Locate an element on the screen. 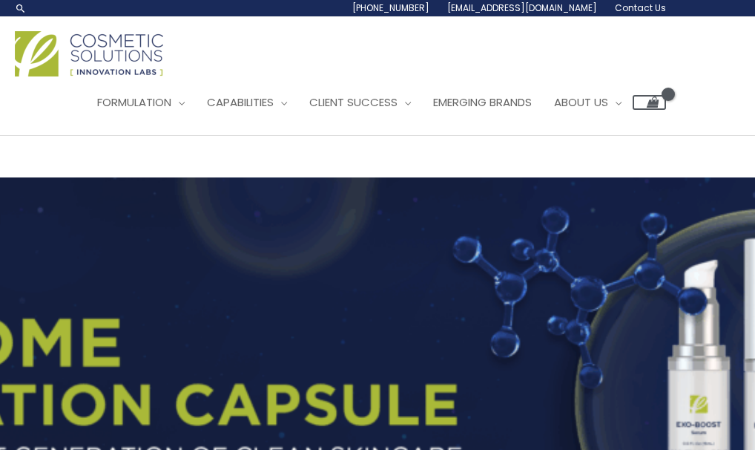 The image size is (755, 450). a: Emerging Brands is located at coordinates (482, 102).